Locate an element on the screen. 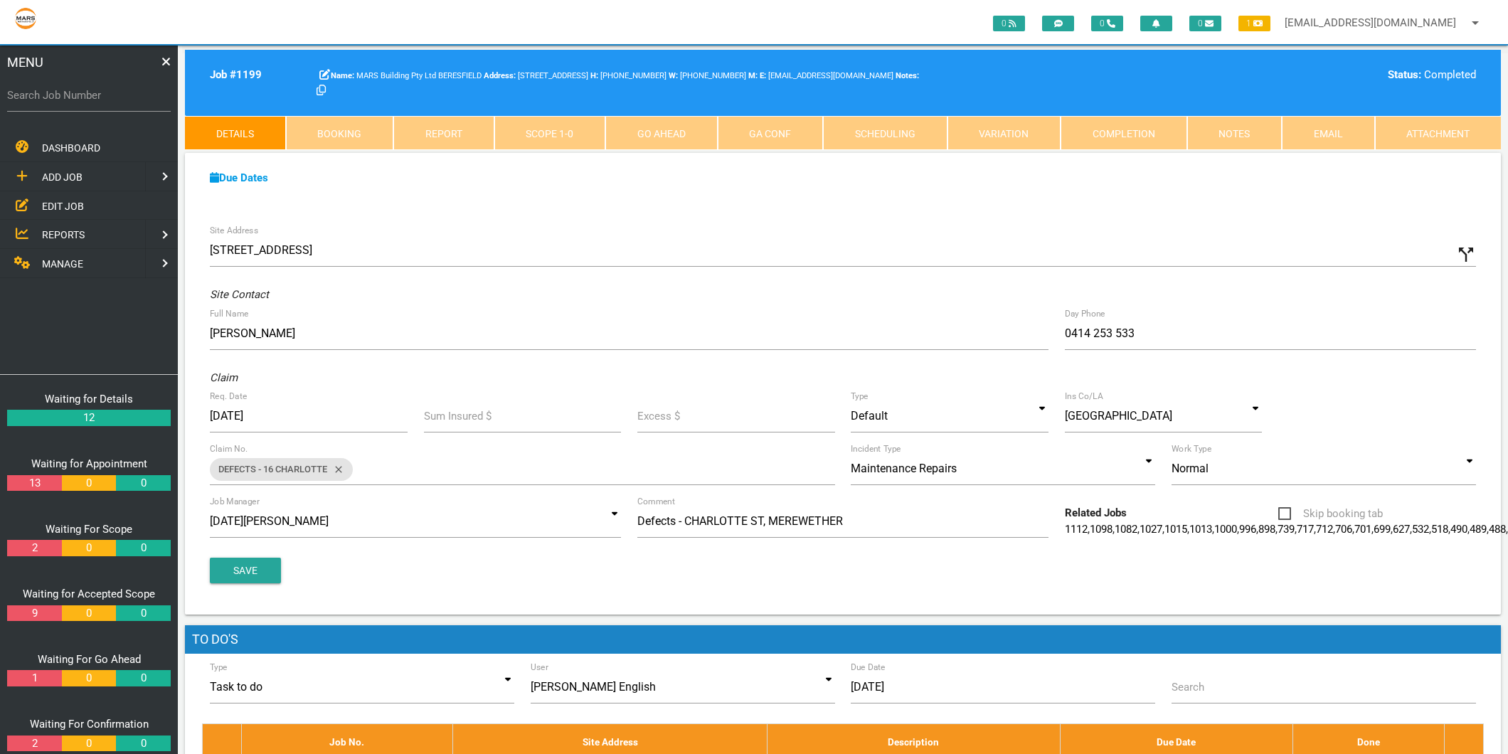  i: Claim is located at coordinates (223, 378).